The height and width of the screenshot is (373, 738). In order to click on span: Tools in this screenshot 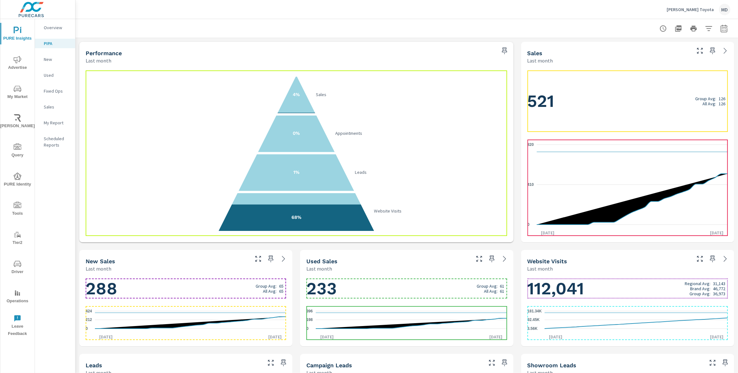, I will do `click(17, 209)`.